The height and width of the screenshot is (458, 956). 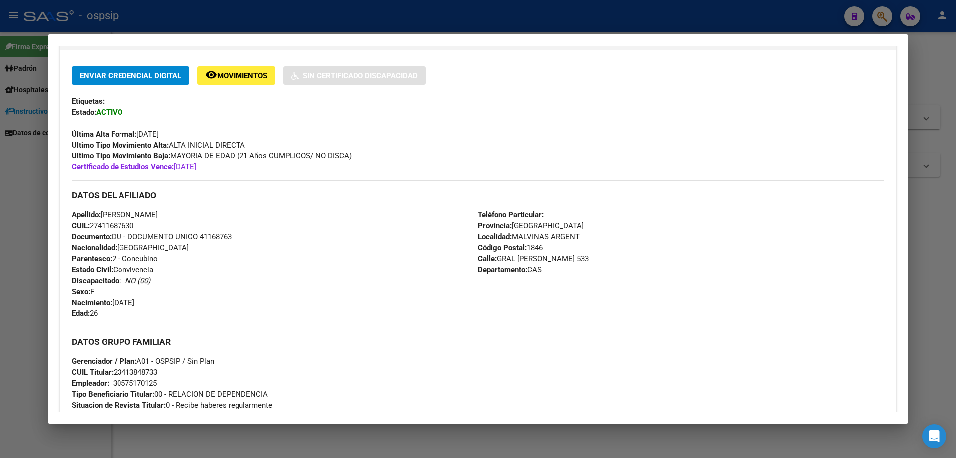 What do you see at coordinates (81, 291) in the screenshot?
I see `strong: Sexo:` at bounding box center [81, 291].